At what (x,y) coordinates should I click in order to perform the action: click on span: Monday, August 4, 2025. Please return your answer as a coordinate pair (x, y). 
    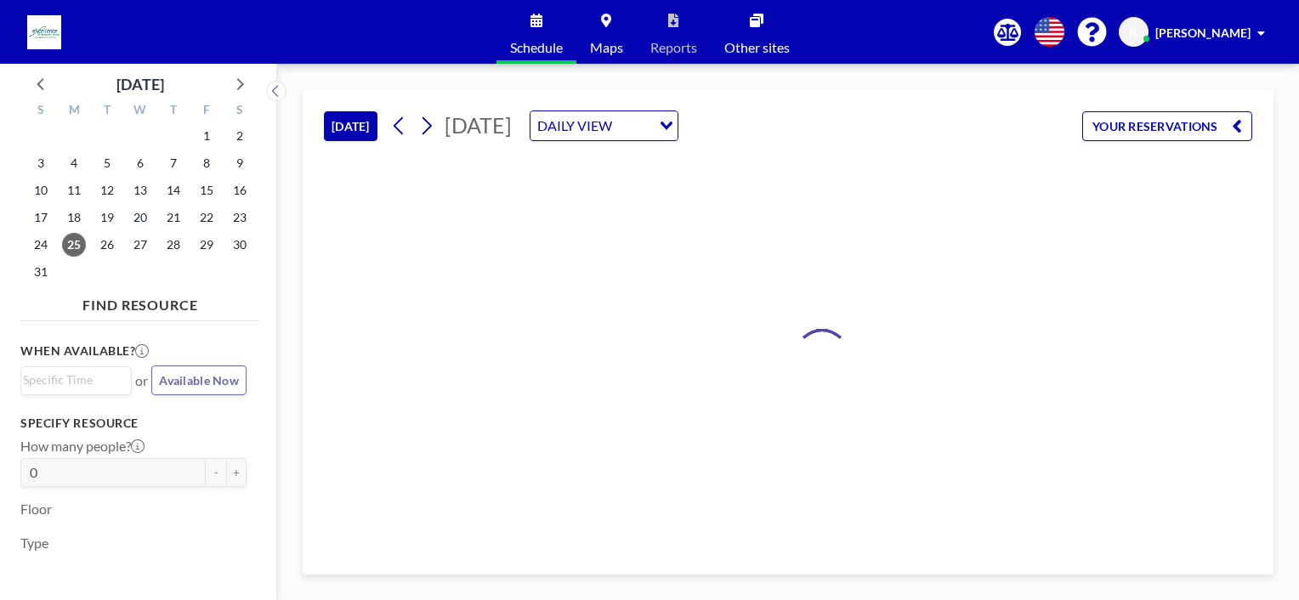
    Looking at the image, I should click on (74, 163).